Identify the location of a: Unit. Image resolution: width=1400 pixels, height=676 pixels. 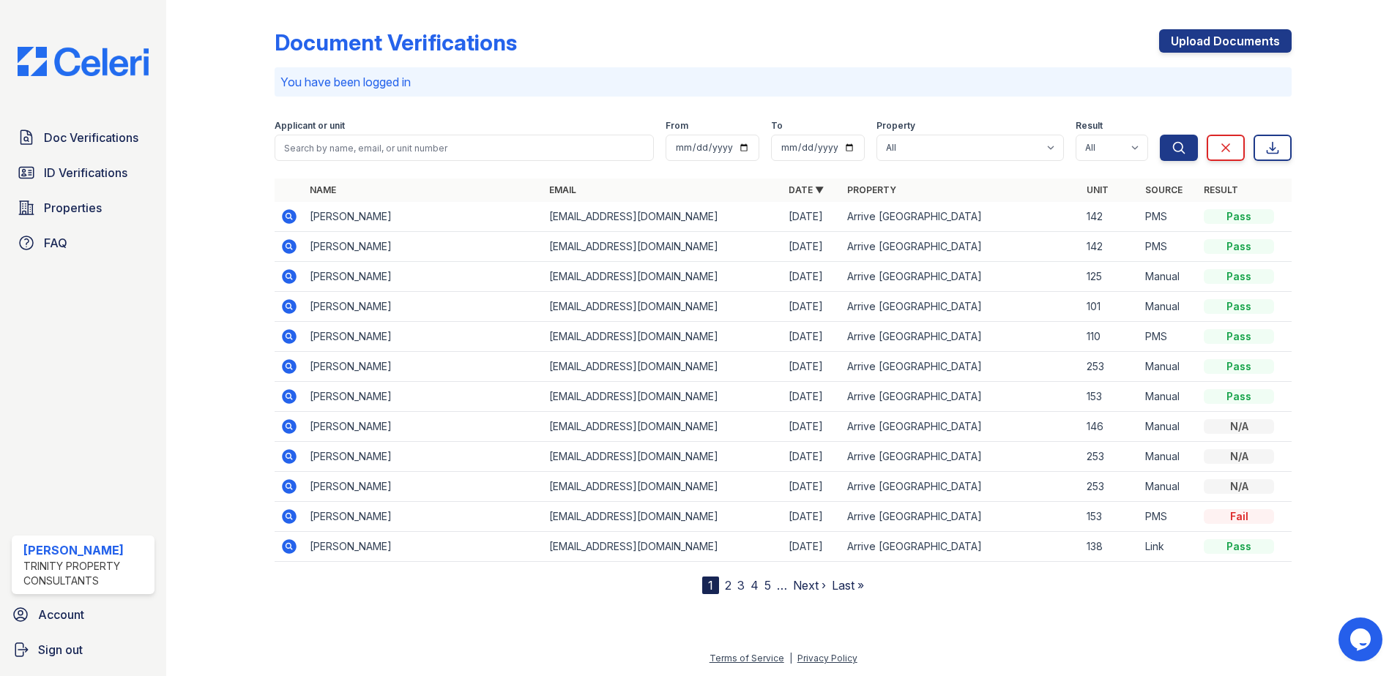
(1097, 190).